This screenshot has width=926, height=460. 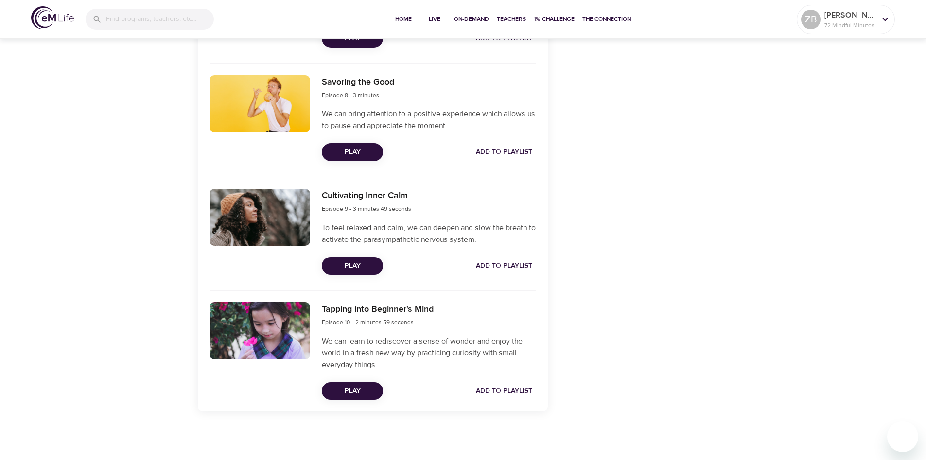 I want to click on span: The Connection, so click(x=607, y=19).